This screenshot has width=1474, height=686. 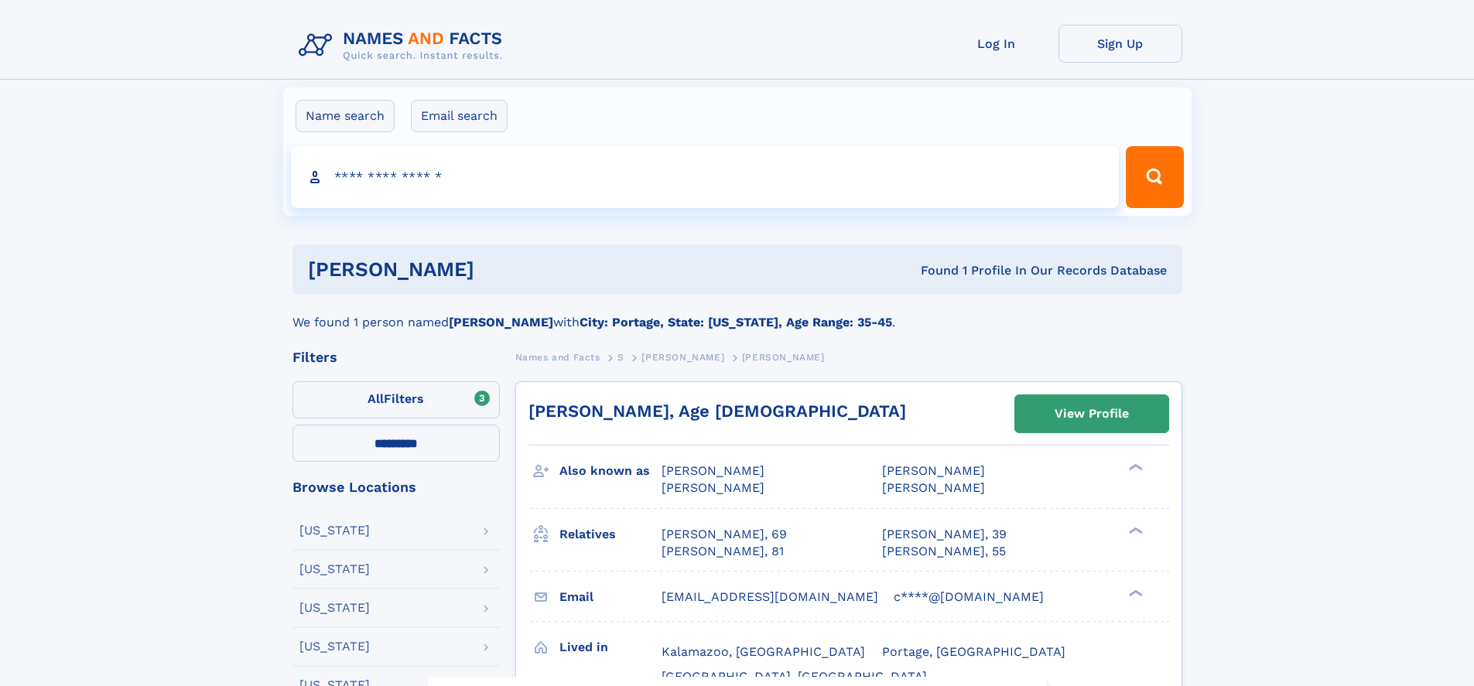 What do you see at coordinates (737, 313) in the screenshot?
I see `div: We found 1 person named with .` at bounding box center [737, 313].